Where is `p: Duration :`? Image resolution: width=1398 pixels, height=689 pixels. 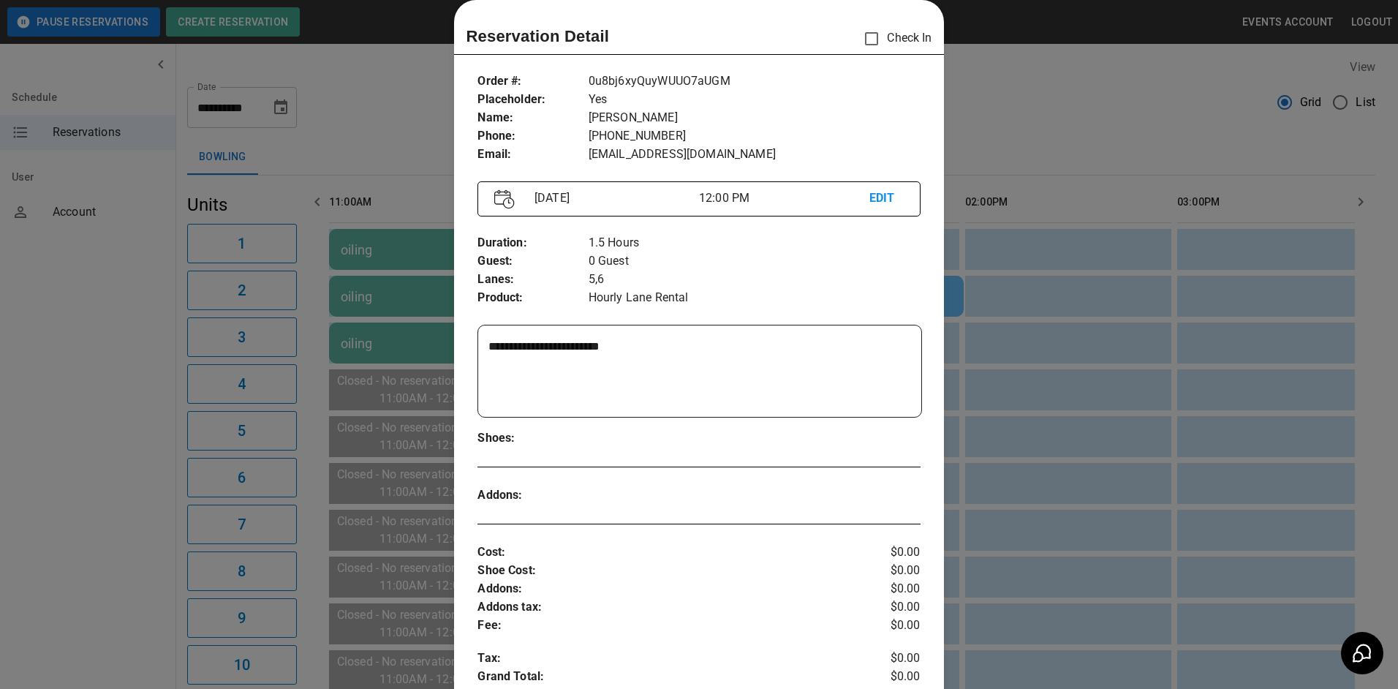
p: Duration : is located at coordinates (532, 243).